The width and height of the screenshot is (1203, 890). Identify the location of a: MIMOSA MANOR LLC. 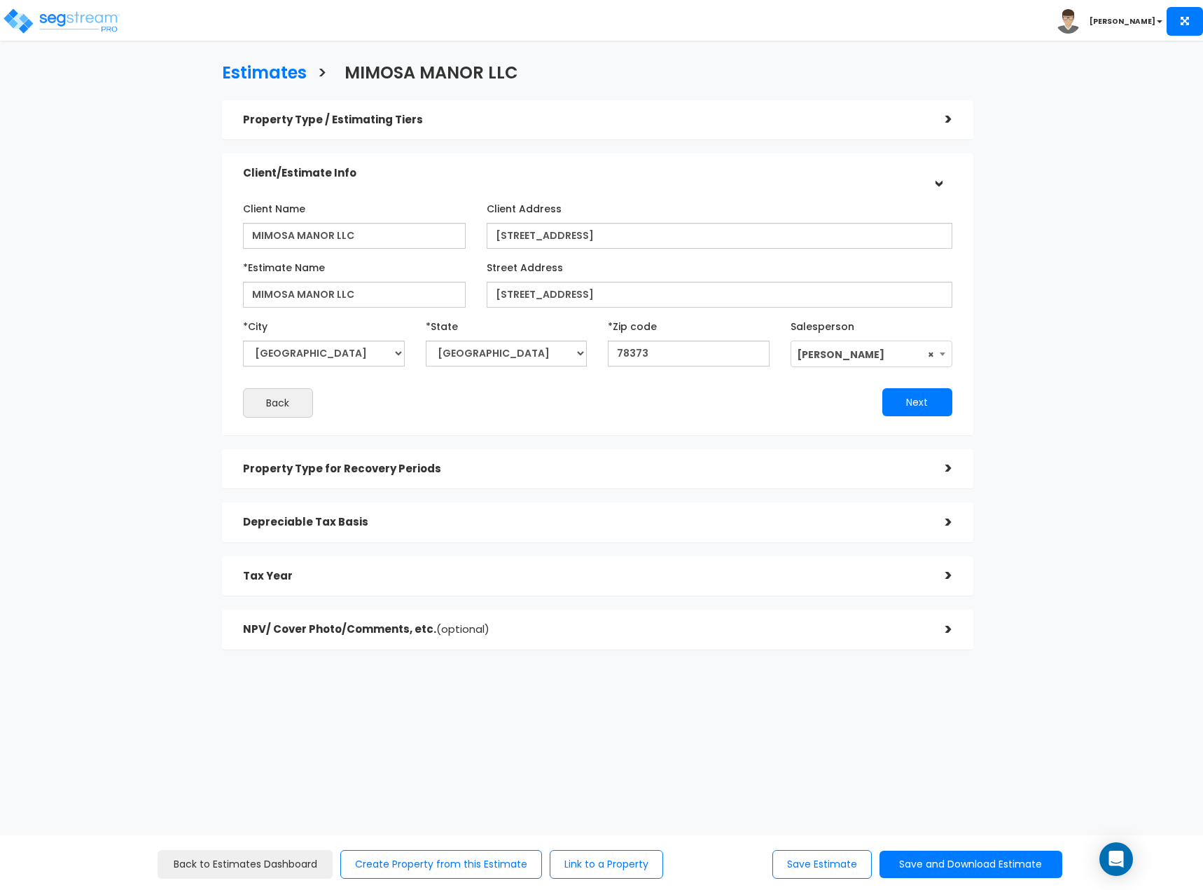
(426, 71).